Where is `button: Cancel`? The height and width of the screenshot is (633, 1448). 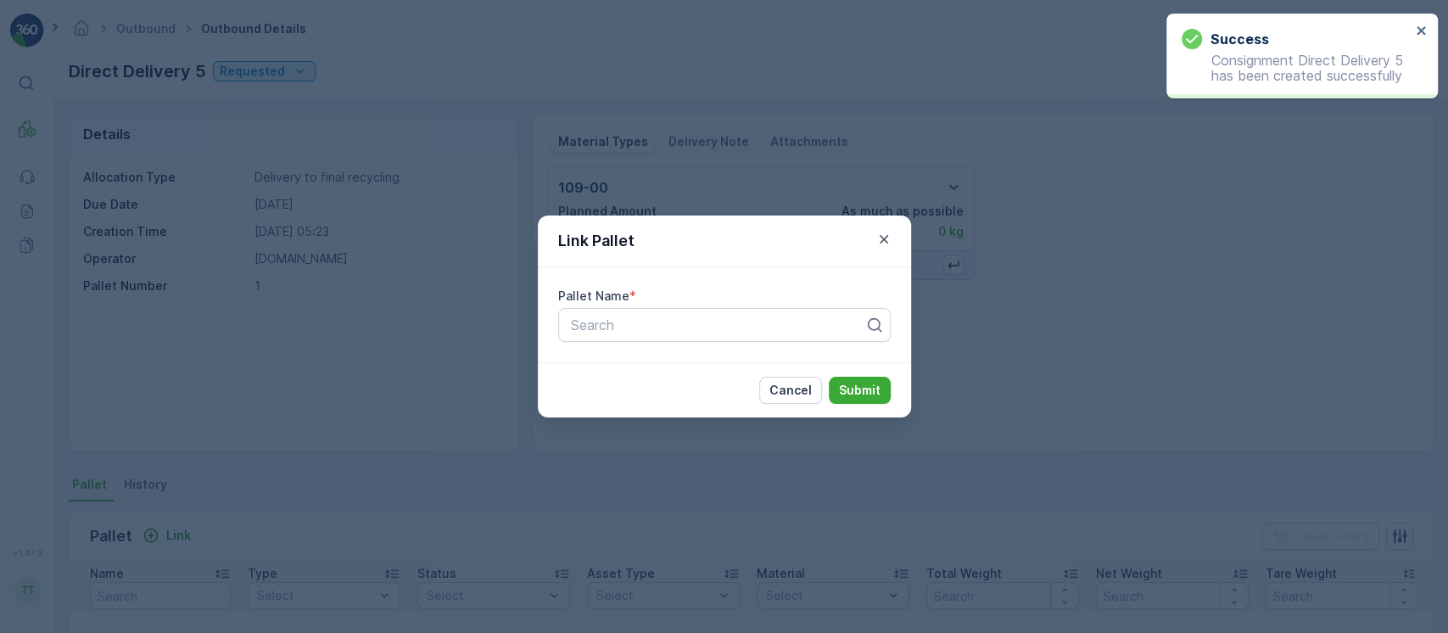
button: Cancel is located at coordinates (791, 390).